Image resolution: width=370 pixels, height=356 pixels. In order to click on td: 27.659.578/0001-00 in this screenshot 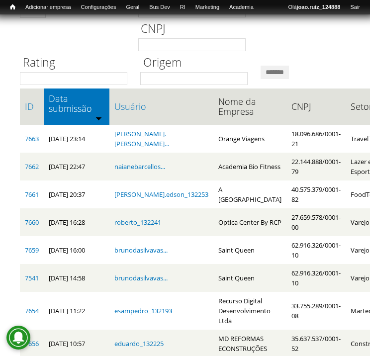, I will do `click(316, 223)`.